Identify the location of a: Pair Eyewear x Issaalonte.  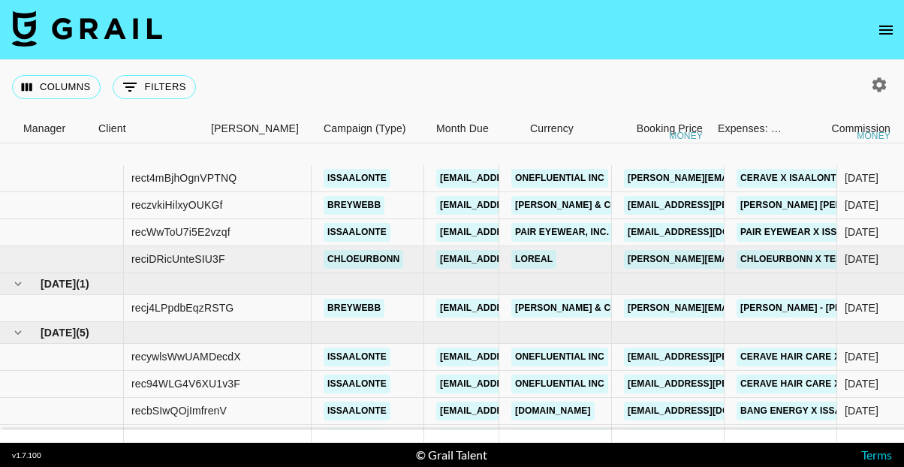
(811, 232).